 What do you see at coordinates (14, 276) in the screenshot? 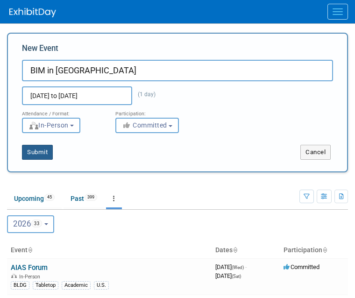
I see `img: In-Person Event` at bounding box center [14, 276].